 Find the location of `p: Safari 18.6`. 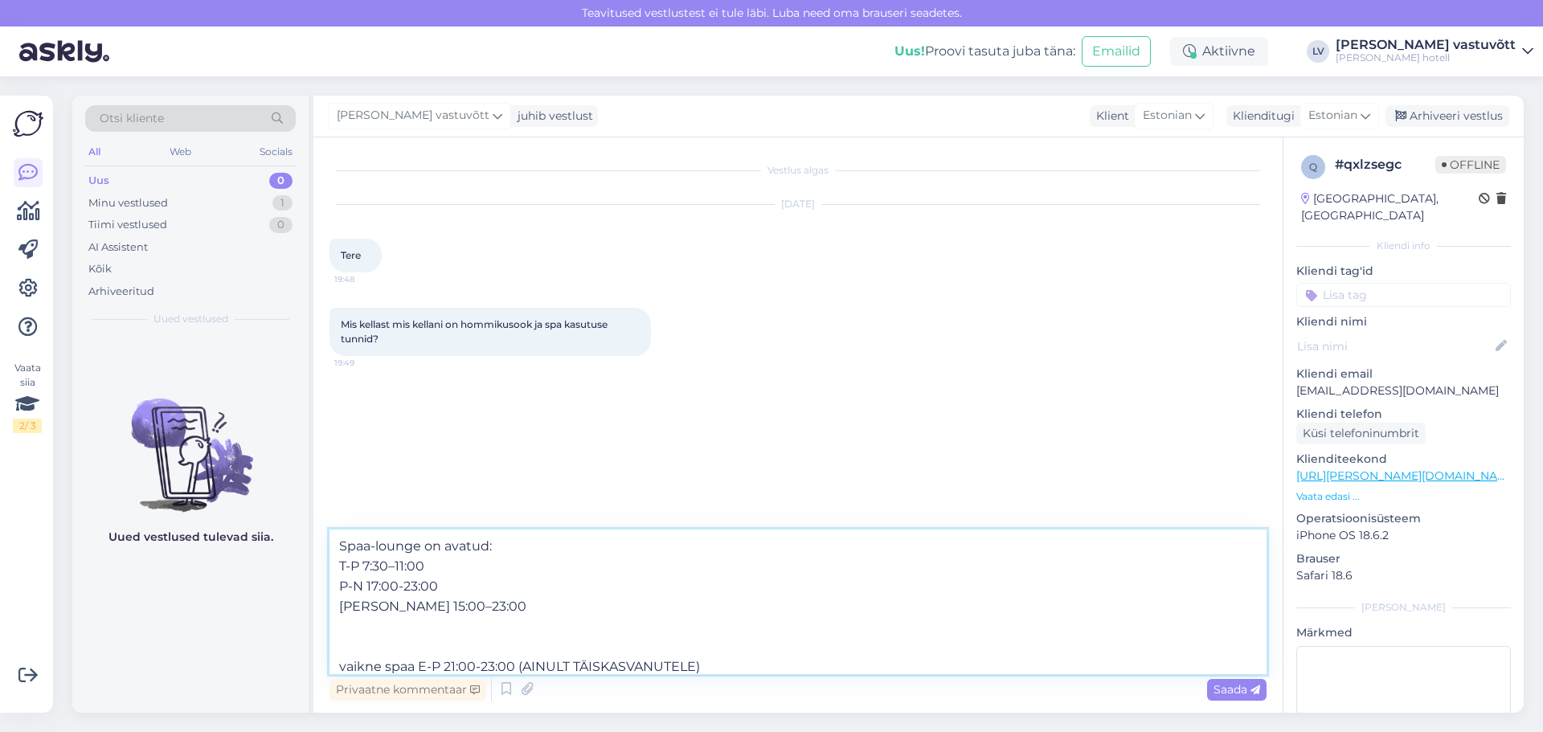

p: Safari 18.6 is located at coordinates (1403, 575).